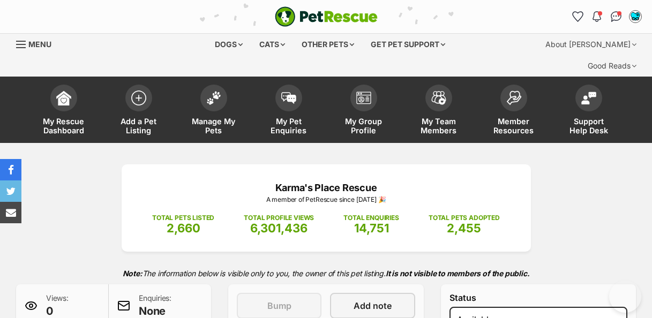  Describe the element at coordinates (589, 126) in the screenshot. I see `span: Support Help Desk` at that location.